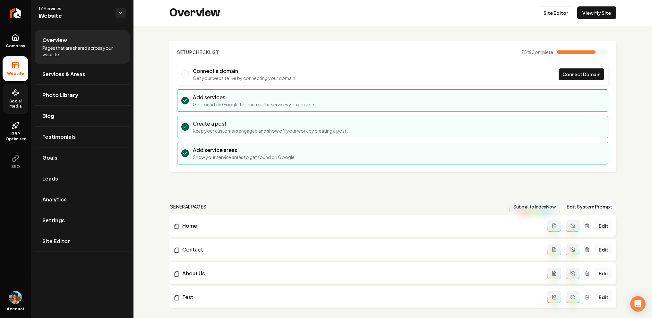 This screenshot has width=652, height=318. I want to click on p: Keep your customers engaged and show off your work by creating a post., so click(270, 131).